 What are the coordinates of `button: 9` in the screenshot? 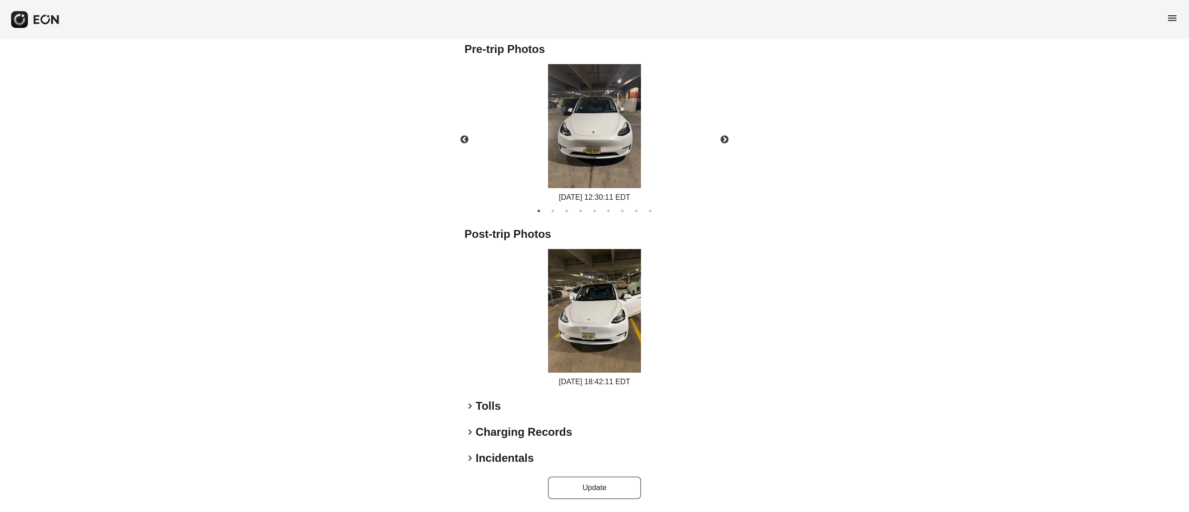 It's located at (650, 211).